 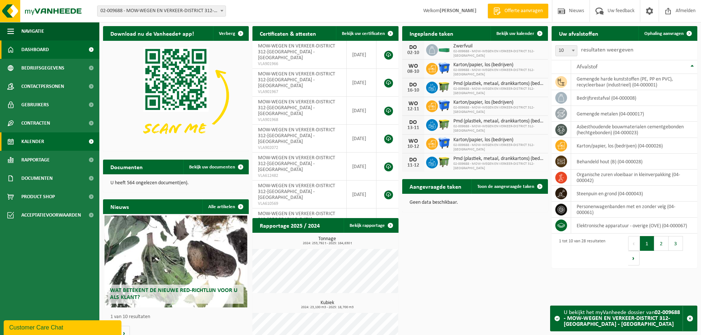 I want to click on span: Rapportage, so click(x=35, y=160).